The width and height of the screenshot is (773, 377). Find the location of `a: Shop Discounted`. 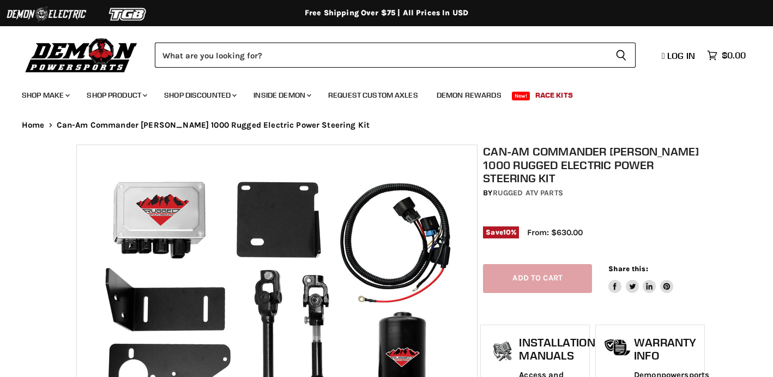

a: Shop Discounted is located at coordinates (200, 95).